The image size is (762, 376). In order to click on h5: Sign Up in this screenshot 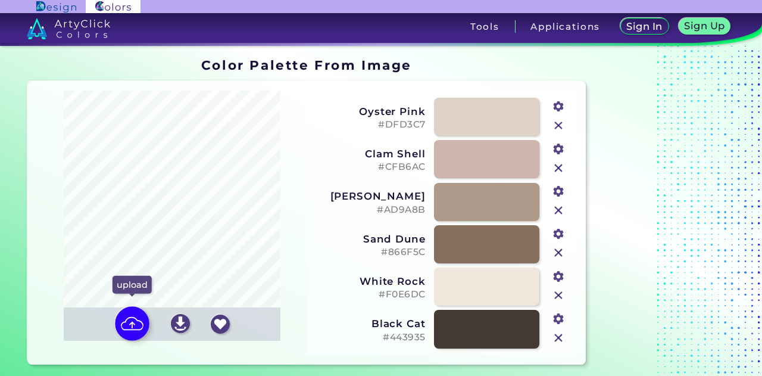, I will do `click(704, 26)`.